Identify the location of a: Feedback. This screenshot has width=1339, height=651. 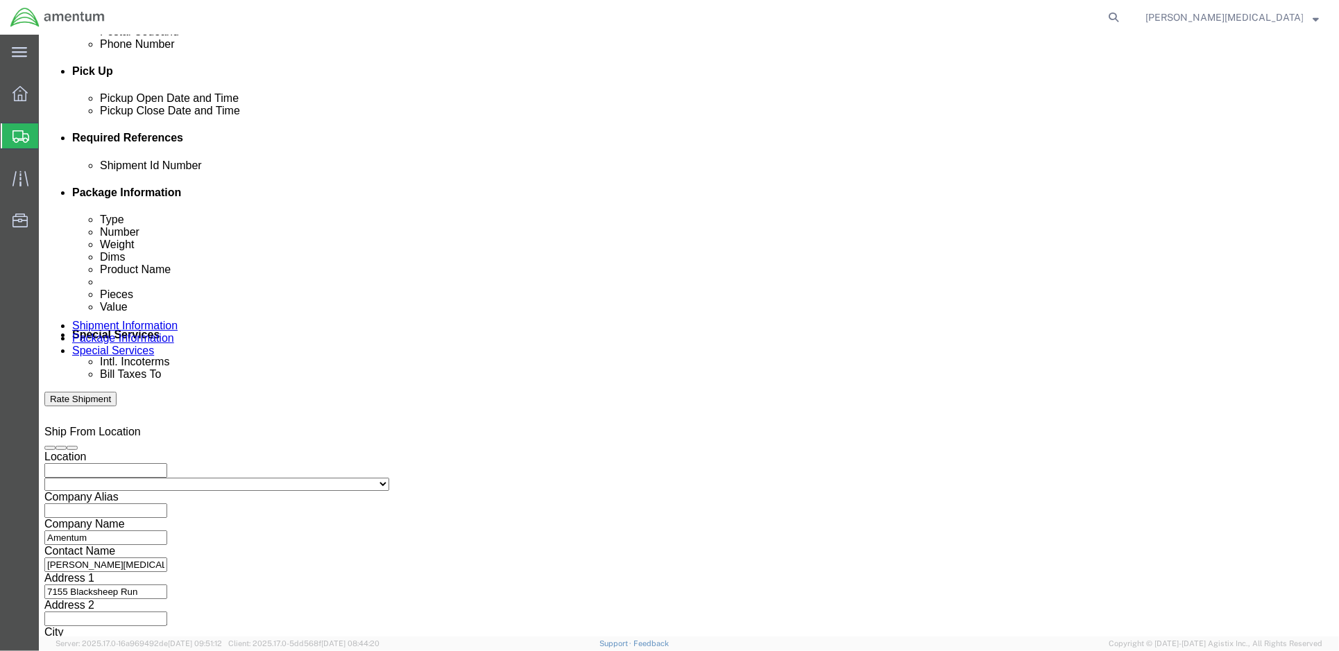
(651, 644).